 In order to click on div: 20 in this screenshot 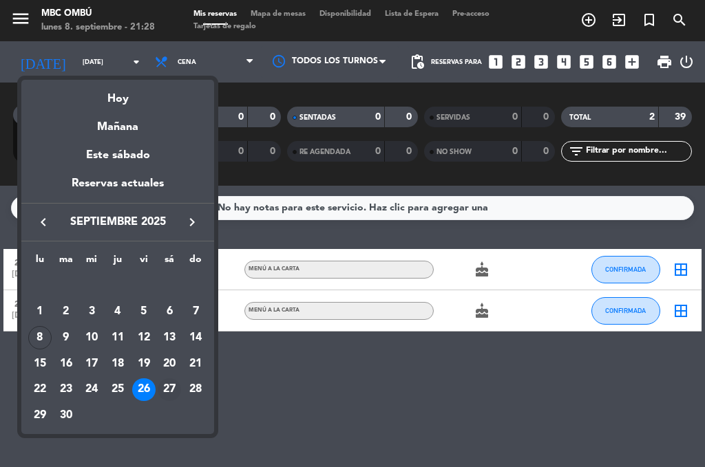, I will do `click(169, 364)`.